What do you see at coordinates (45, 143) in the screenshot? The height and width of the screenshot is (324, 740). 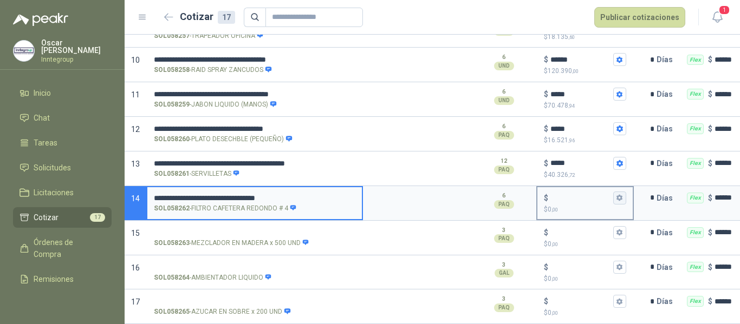 I see `span: Tareas` at bounding box center [45, 143].